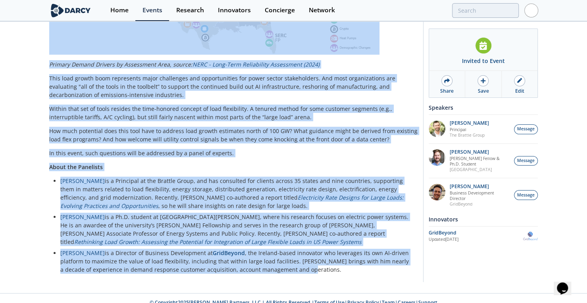 The image size is (587, 303). Describe the element at coordinates (437, 192) in the screenshot. I see `img: 626720fa-8757-46f0-a154-a66cdc51b198` at that location.